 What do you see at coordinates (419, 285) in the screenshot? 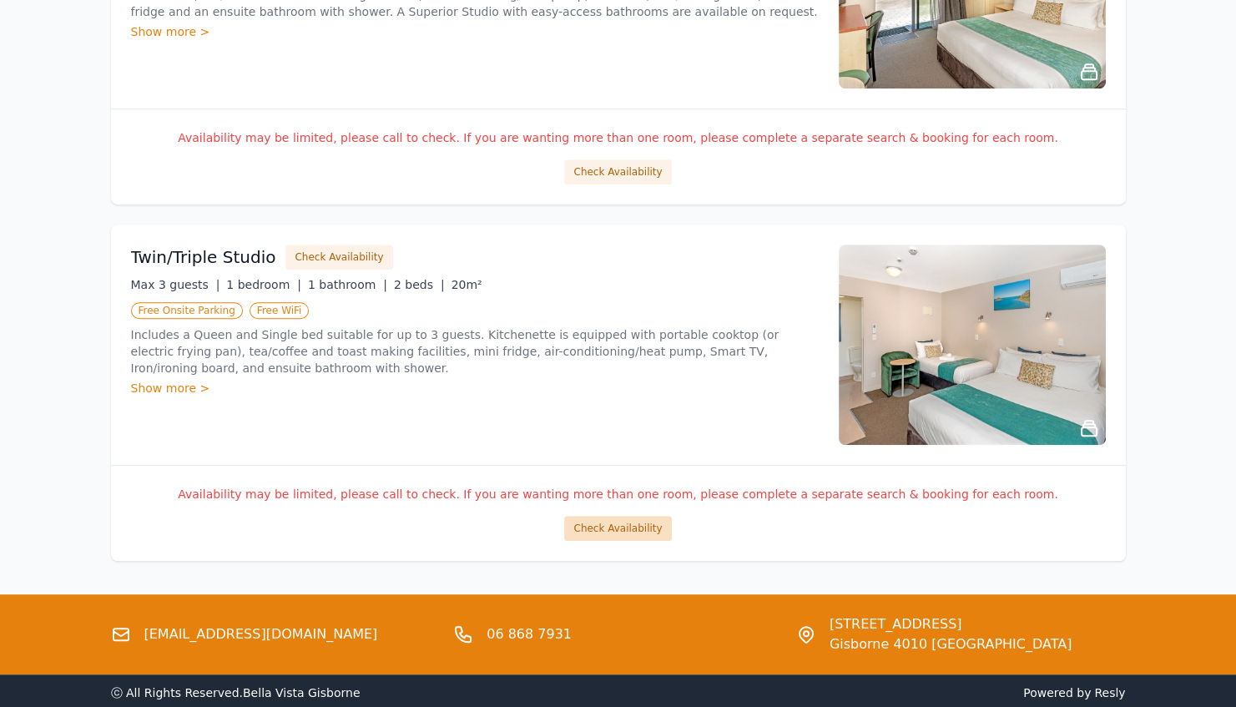
I see `span: 2 beds |` at bounding box center [419, 285].